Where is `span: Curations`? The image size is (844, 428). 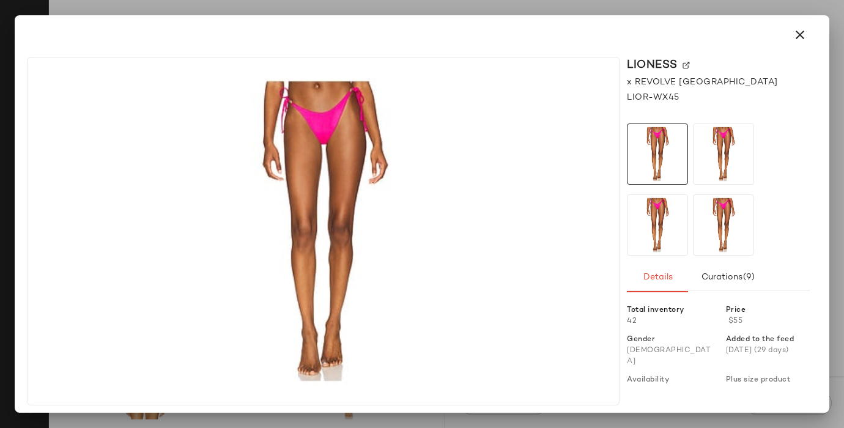 span: Curations is located at coordinates (728, 278).